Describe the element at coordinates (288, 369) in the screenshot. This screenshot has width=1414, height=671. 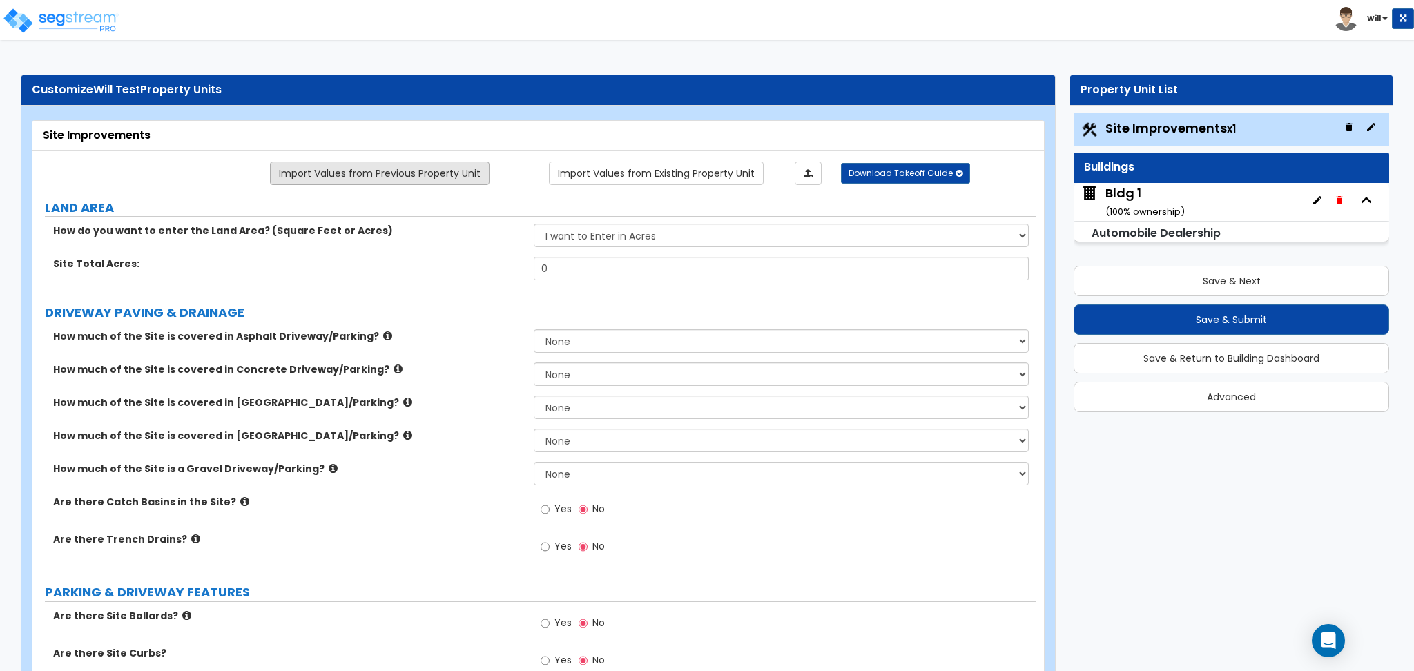
I see `label: How much of the Site is covered in Concrete Driveway/Parking?` at that location.